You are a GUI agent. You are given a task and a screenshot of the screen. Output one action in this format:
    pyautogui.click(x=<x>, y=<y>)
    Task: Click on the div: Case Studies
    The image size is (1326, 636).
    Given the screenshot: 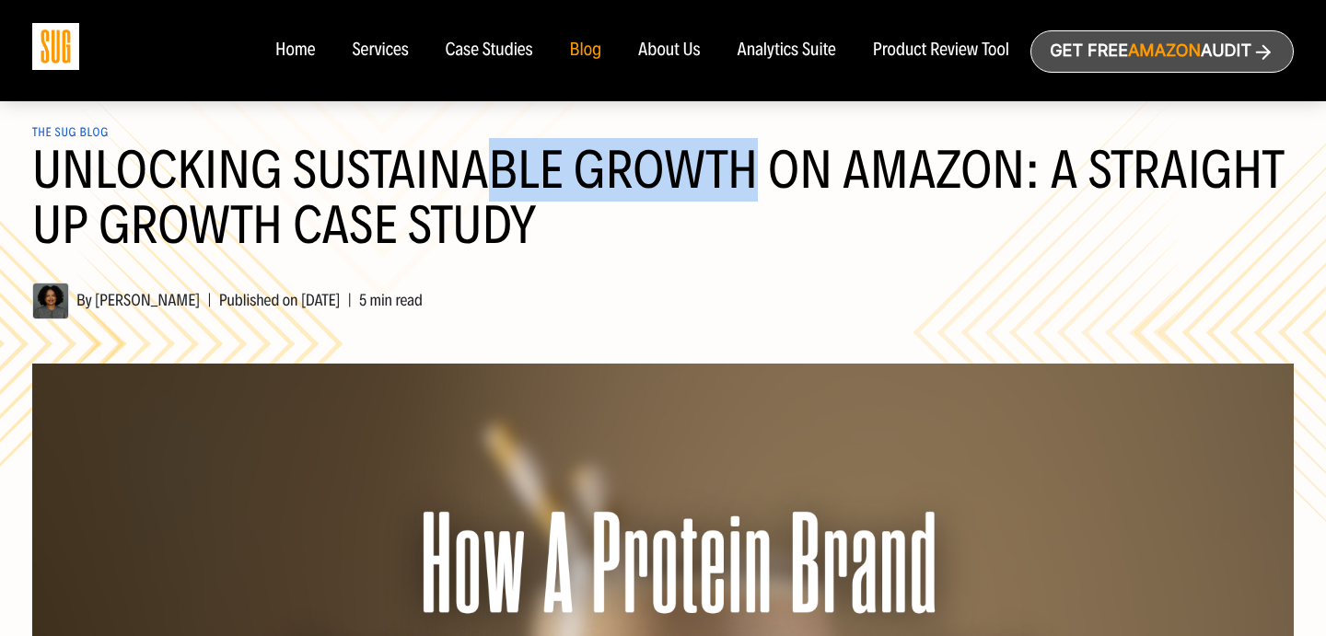 What is the action you would take?
    pyautogui.click(x=489, y=51)
    